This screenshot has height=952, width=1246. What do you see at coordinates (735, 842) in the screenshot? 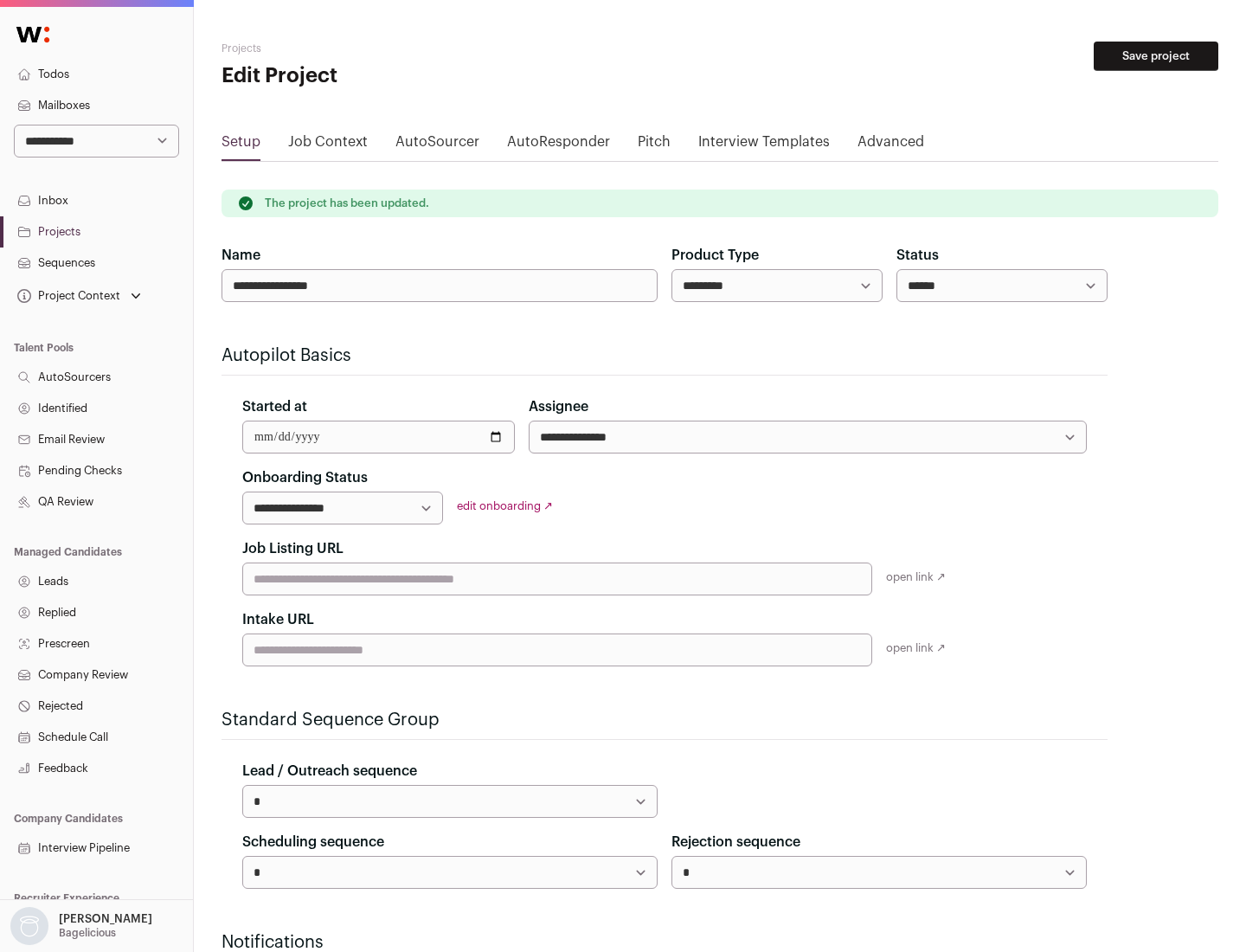
I see `label: Rejection sequence` at bounding box center [735, 842].